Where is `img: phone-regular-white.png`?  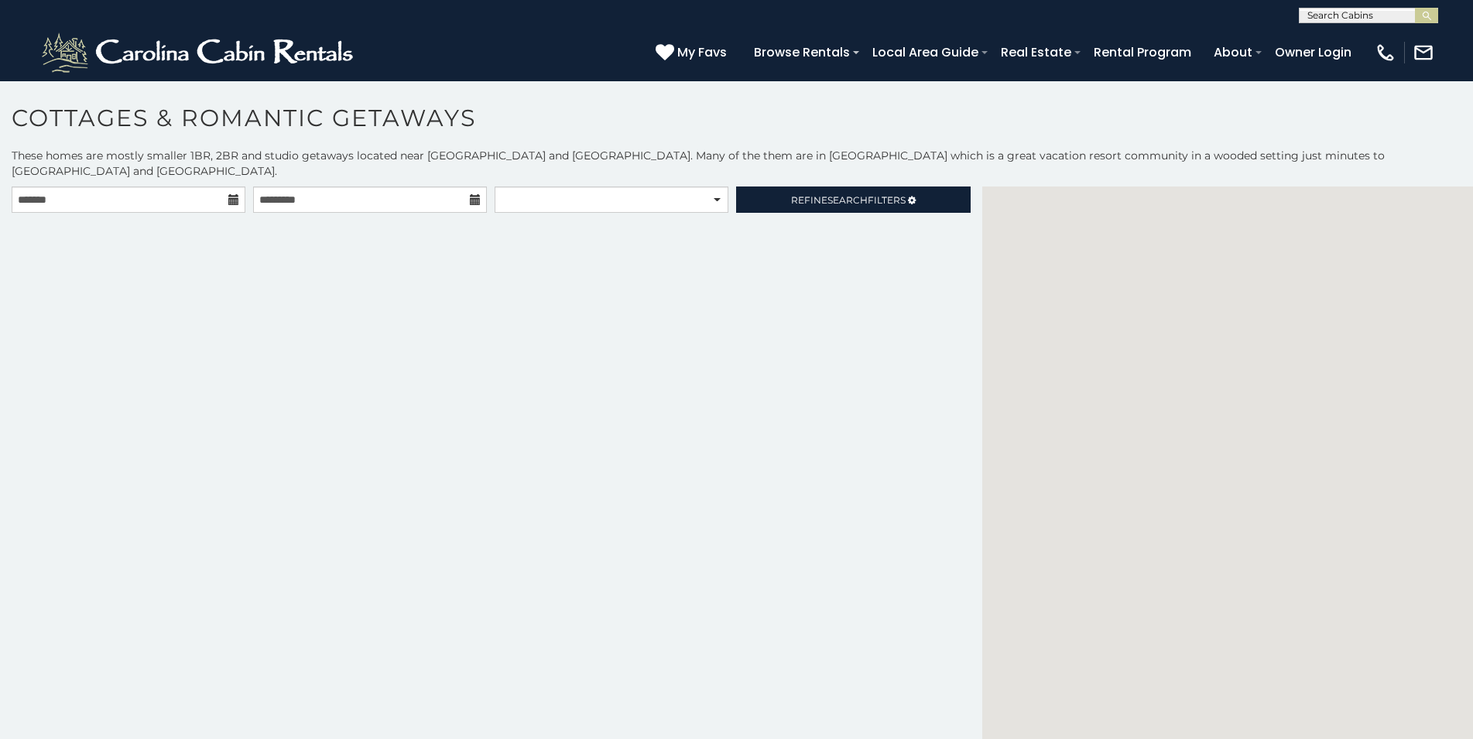 img: phone-regular-white.png is located at coordinates (1385, 53).